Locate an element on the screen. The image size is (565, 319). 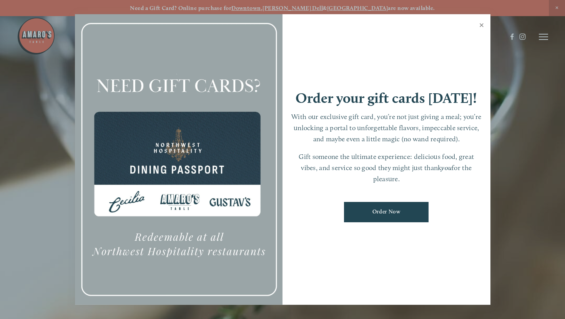
a: Close is located at coordinates (481, 26).